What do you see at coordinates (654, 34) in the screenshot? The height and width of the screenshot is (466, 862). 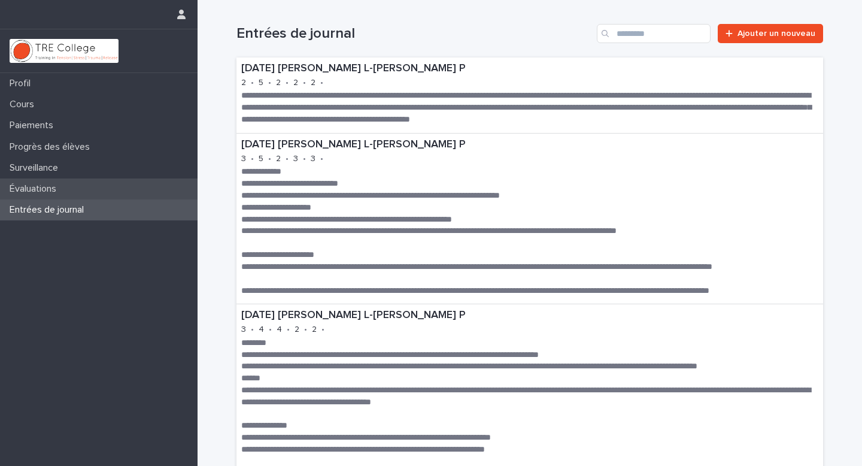 I see `input: Recherche` at bounding box center [654, 34].